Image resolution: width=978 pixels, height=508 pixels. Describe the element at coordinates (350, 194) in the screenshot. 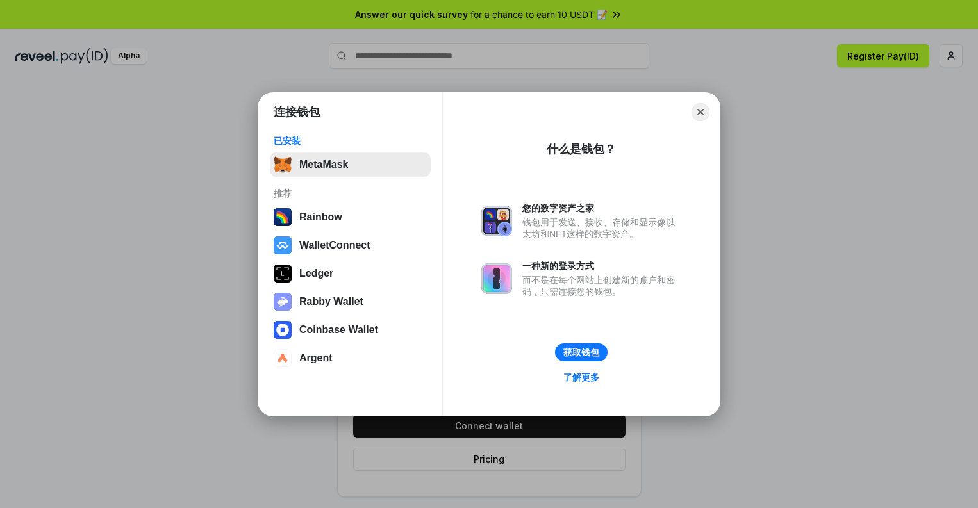

I see `div: 推荐` at that location.